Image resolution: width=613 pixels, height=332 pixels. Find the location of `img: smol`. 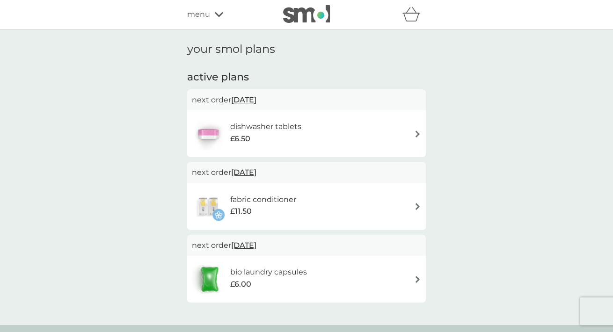

img: smol is located at coordinates (307, 14).